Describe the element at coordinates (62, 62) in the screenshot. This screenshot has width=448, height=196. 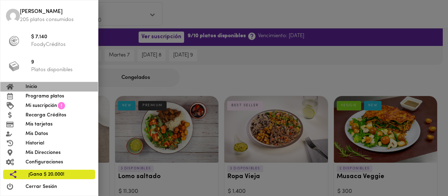
I see `span: 9` at that location.